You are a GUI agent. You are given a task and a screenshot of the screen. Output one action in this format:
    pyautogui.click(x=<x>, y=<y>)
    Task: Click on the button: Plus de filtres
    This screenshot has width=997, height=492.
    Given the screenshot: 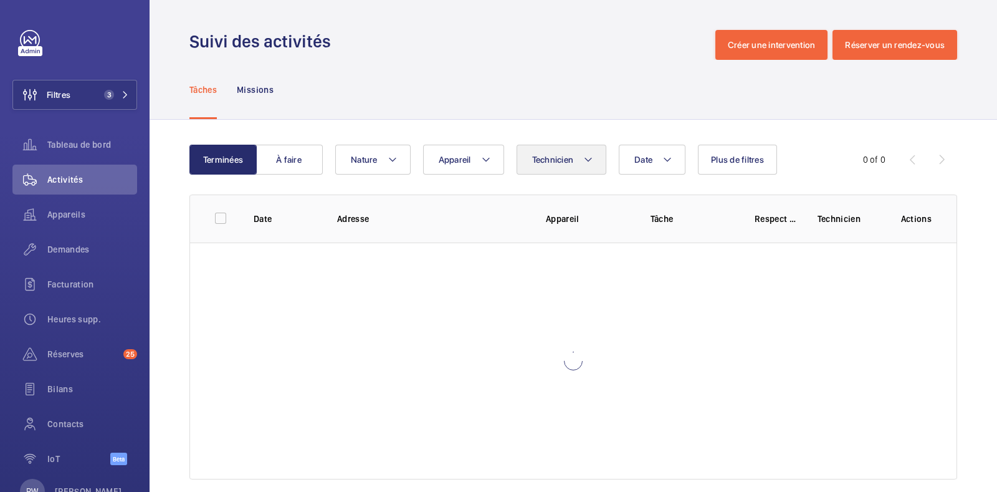 What is the action you would take?
    pyautogui.click(x=737, y=160)
    